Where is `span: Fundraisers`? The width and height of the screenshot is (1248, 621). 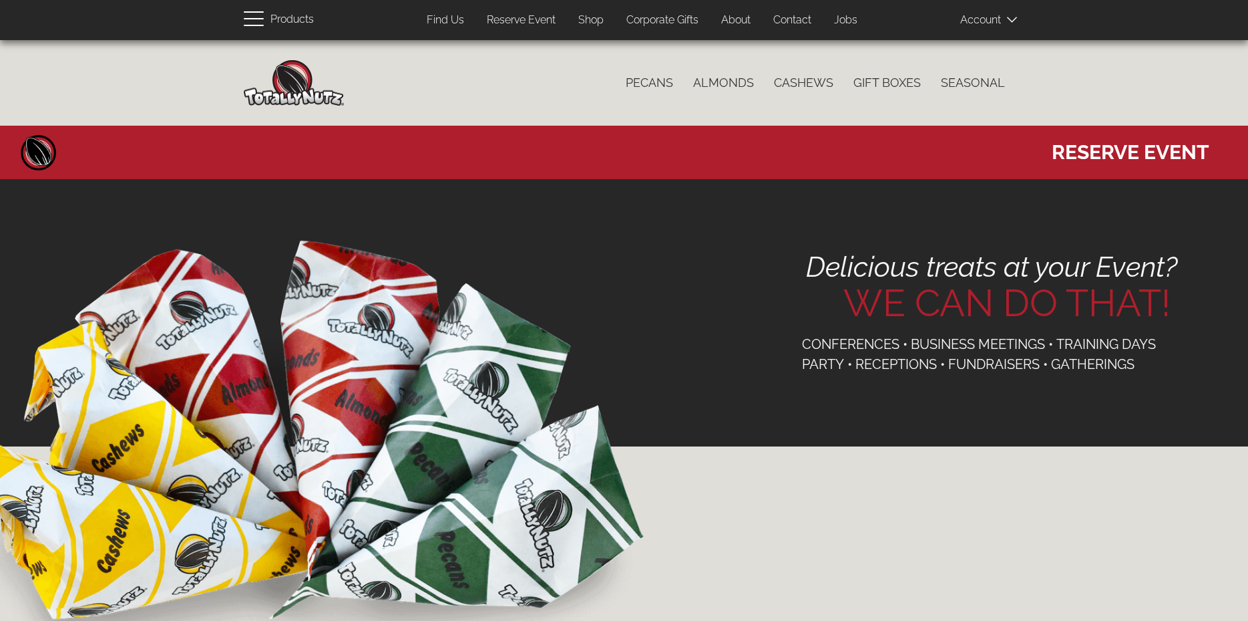 span: Fundraisers is located at coordinates (994, 364).